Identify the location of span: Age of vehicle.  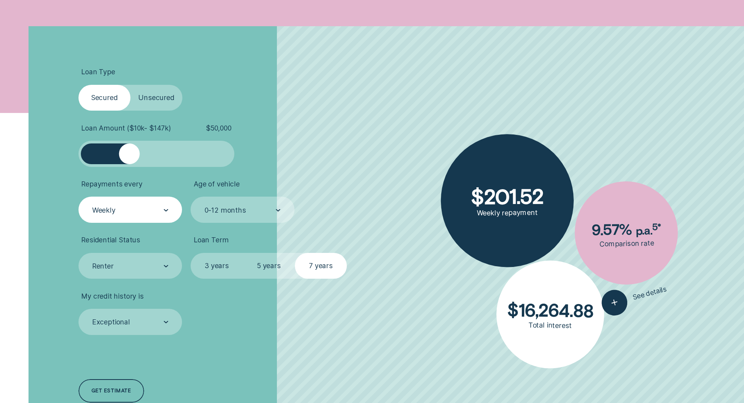
(217, 184).